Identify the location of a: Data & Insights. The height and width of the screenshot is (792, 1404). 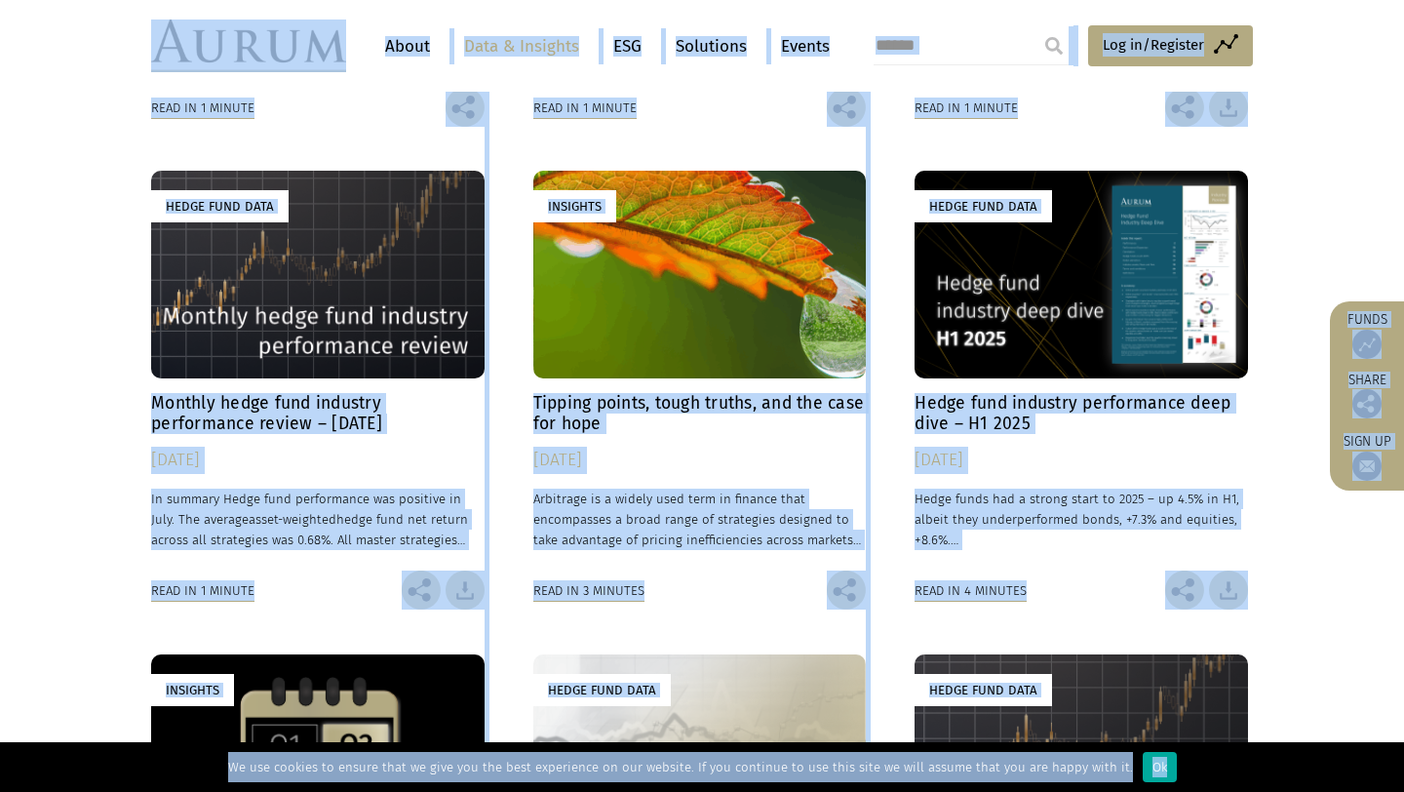
(522, 46).